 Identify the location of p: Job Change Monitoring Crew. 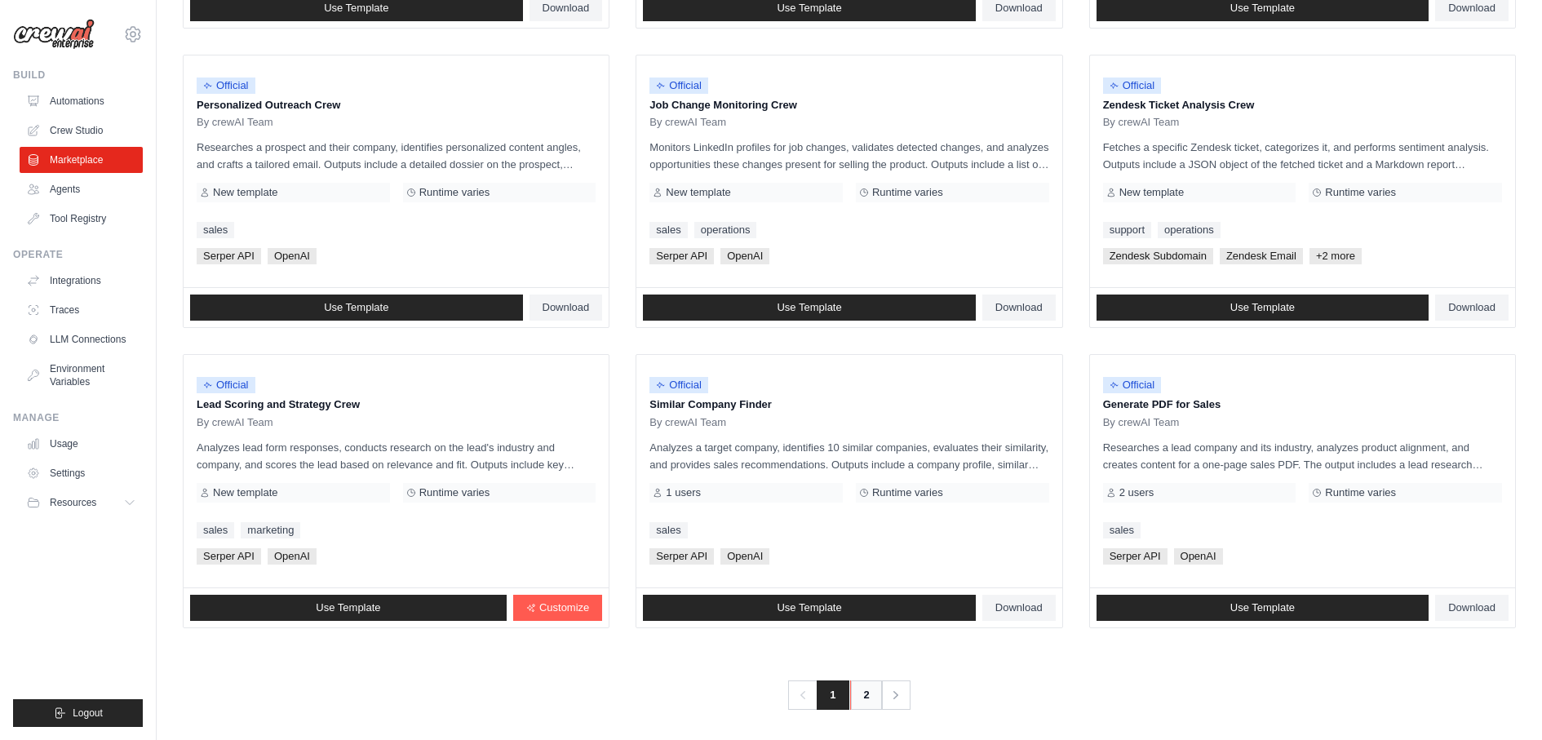
(849, 105).